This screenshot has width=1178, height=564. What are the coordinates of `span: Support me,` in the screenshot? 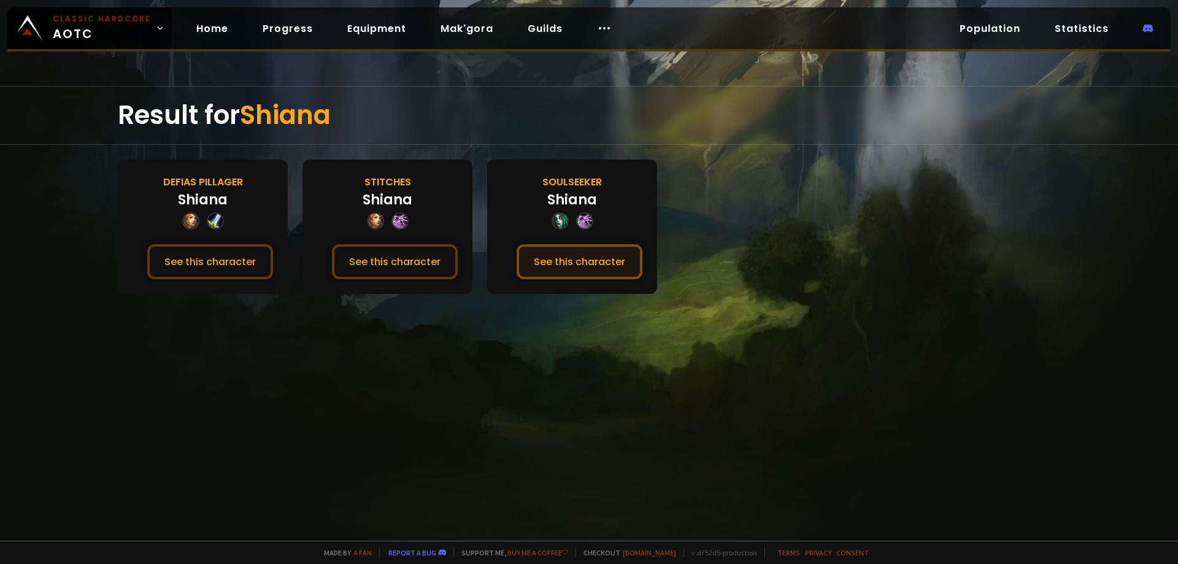 It's located at (510, 552).